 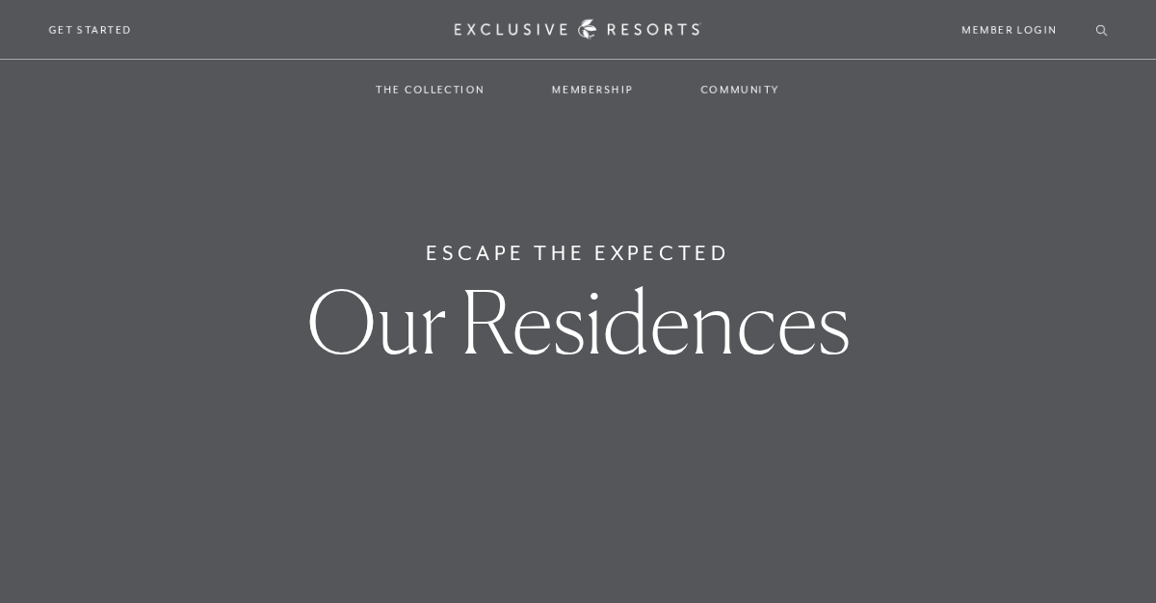 What do you see at coordinates (578, 322) in the screenshot?
I see `h1: Our Residences` at bounding box center [578, 322].